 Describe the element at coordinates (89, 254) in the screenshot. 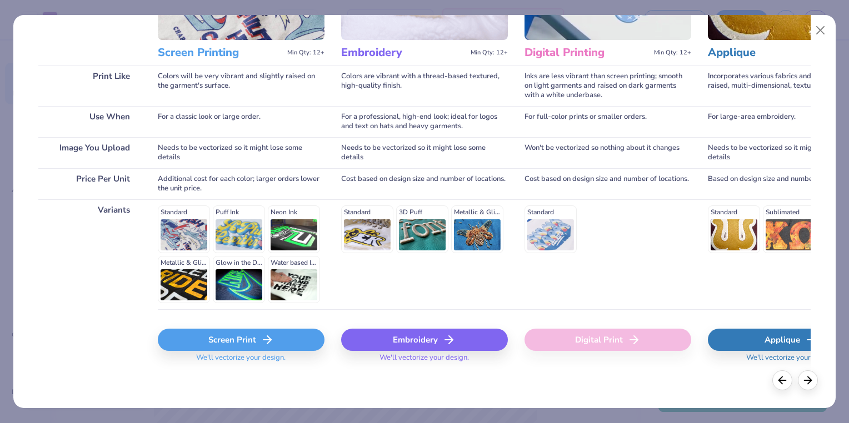

I see `div: Variants` at that location.